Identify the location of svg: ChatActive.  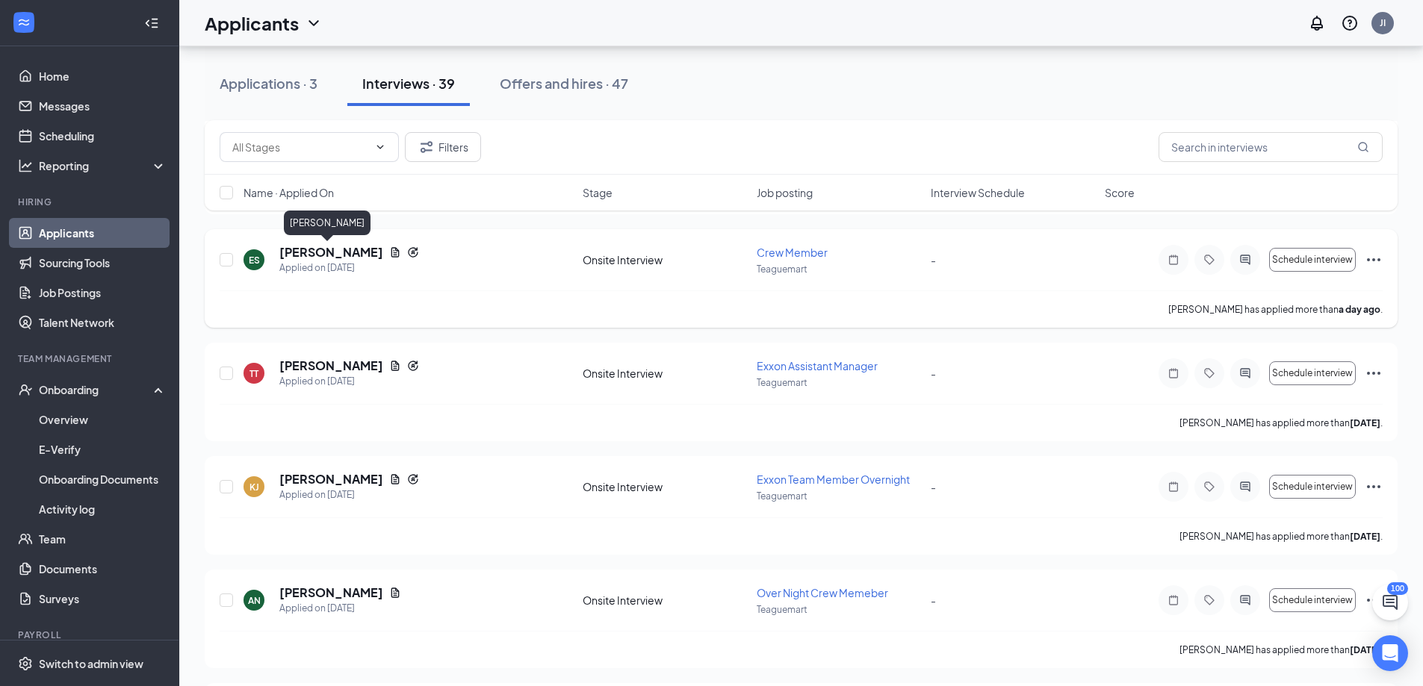
(1390, 603).